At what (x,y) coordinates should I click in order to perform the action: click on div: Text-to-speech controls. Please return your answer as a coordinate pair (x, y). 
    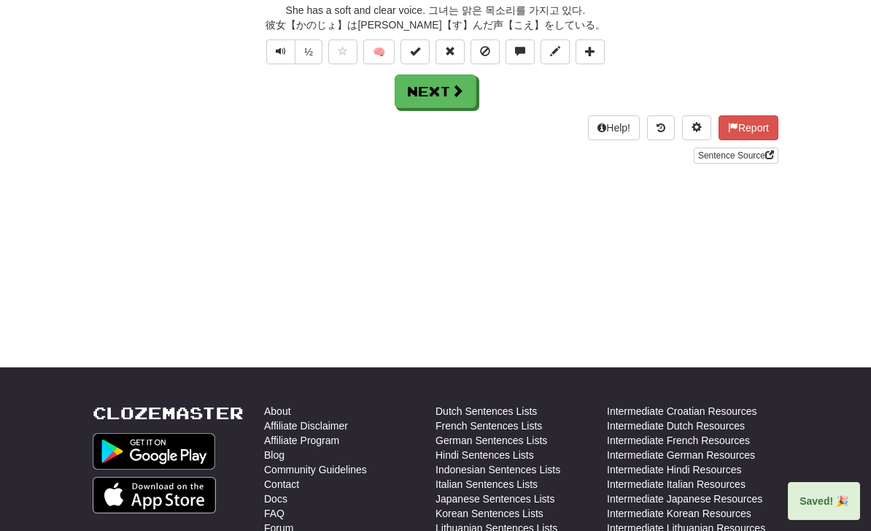
    Looking at the image, I should click on (293, 52).